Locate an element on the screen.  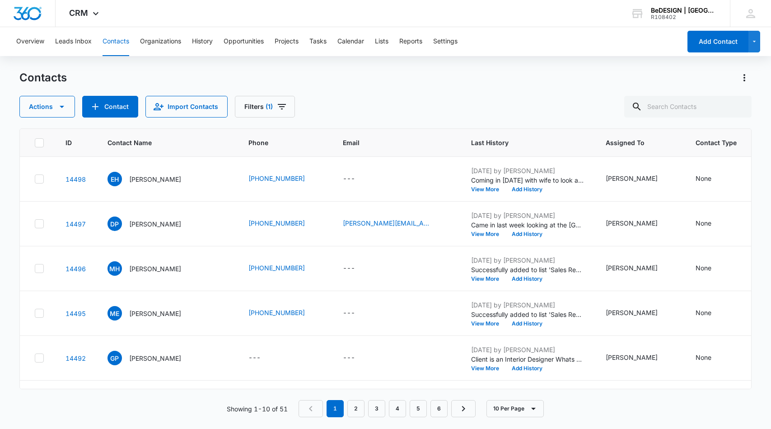
nav: Pagination is located at coordinates (387, 408).